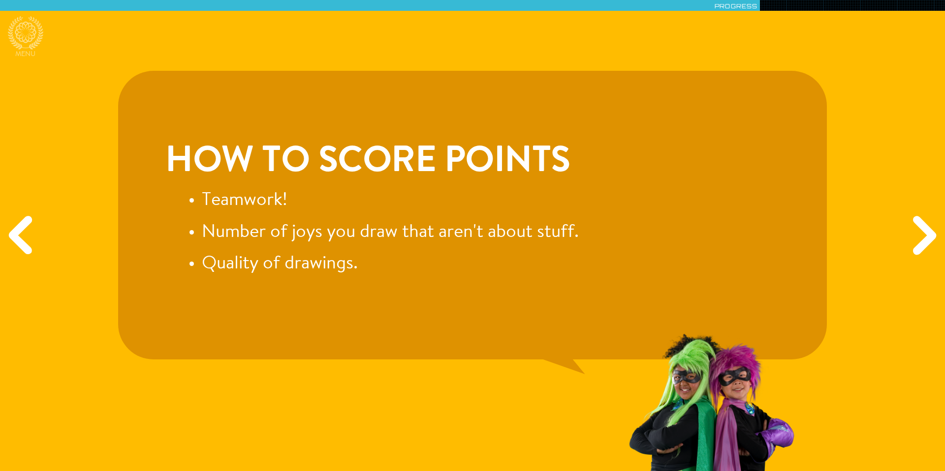  I want to click on span: Menu, so click(26, 55).